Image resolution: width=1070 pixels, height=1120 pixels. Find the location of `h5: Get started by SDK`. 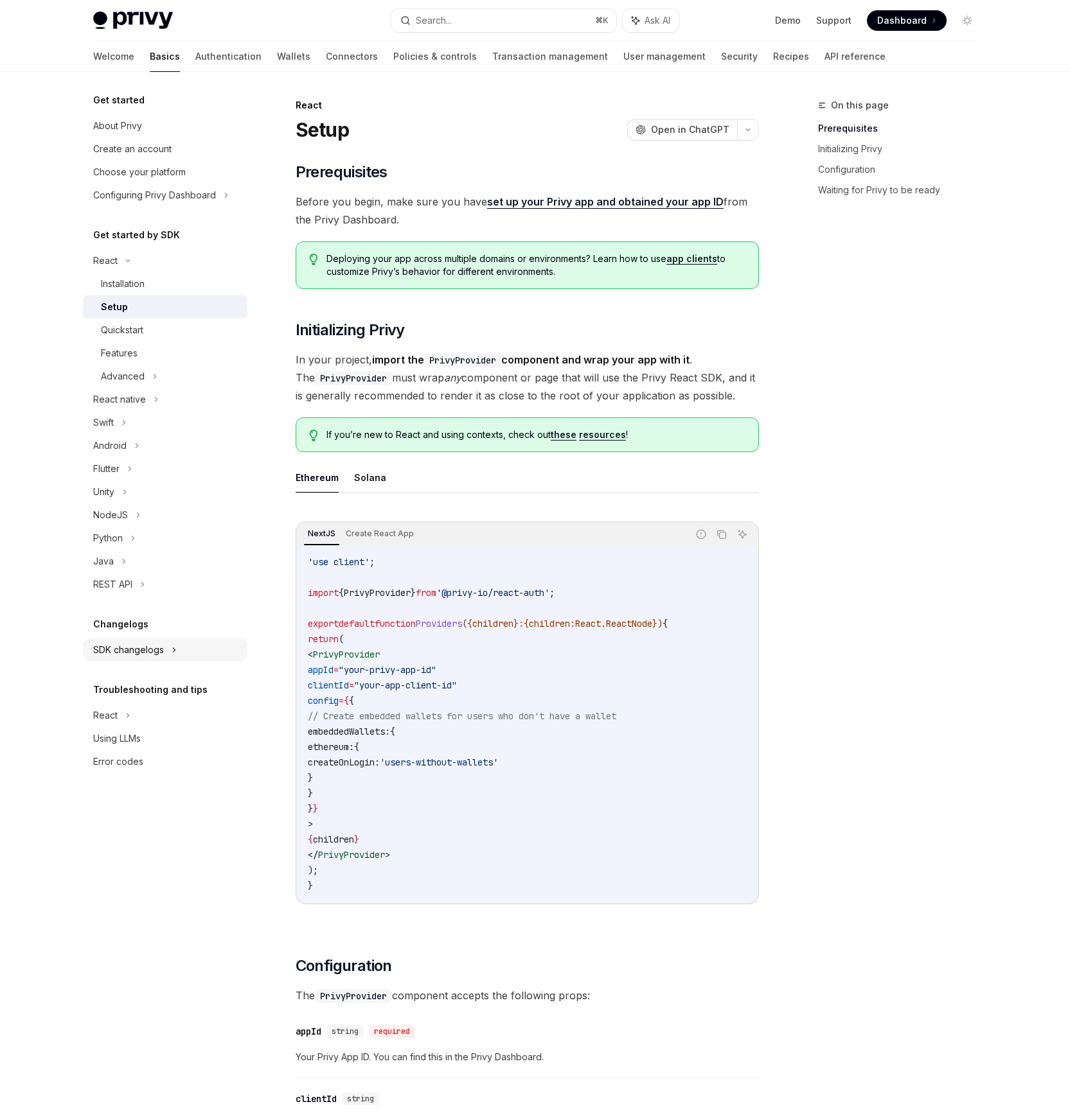

h5: Get started by SDK is located at coordinates (136, 235).